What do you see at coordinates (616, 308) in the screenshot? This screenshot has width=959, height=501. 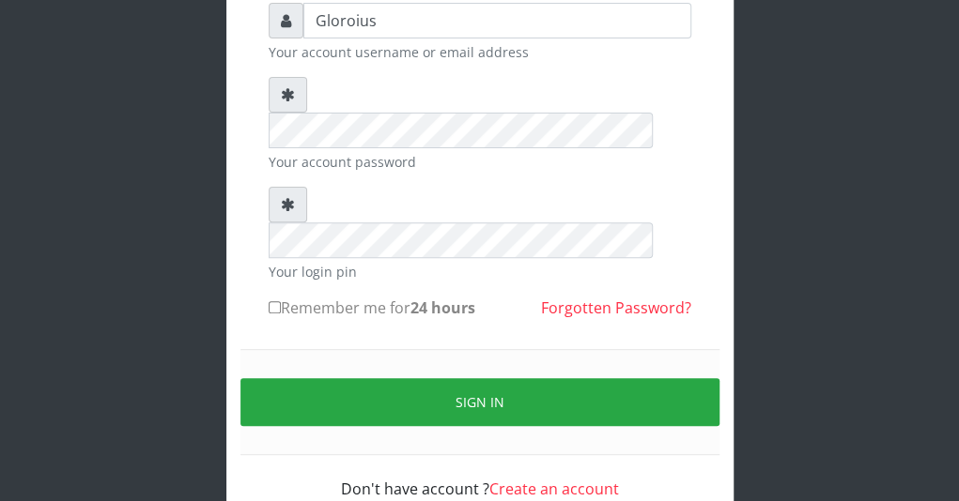 I see `a: Forgotten Password?` at bounding box center [616, 308].